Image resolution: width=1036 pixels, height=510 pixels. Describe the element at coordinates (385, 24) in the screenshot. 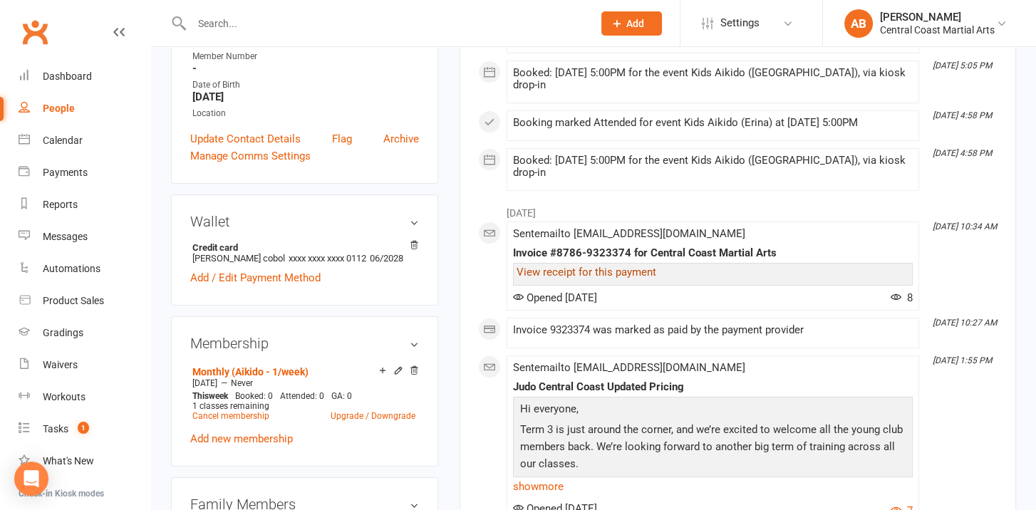

I see `input: Search...` at that location.